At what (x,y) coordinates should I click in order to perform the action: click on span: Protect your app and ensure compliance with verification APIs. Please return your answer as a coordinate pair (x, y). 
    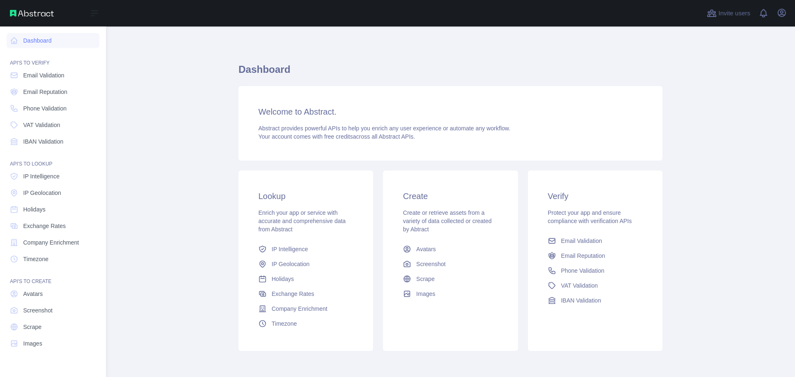
    Looking at the image, I should click on (590, 217).